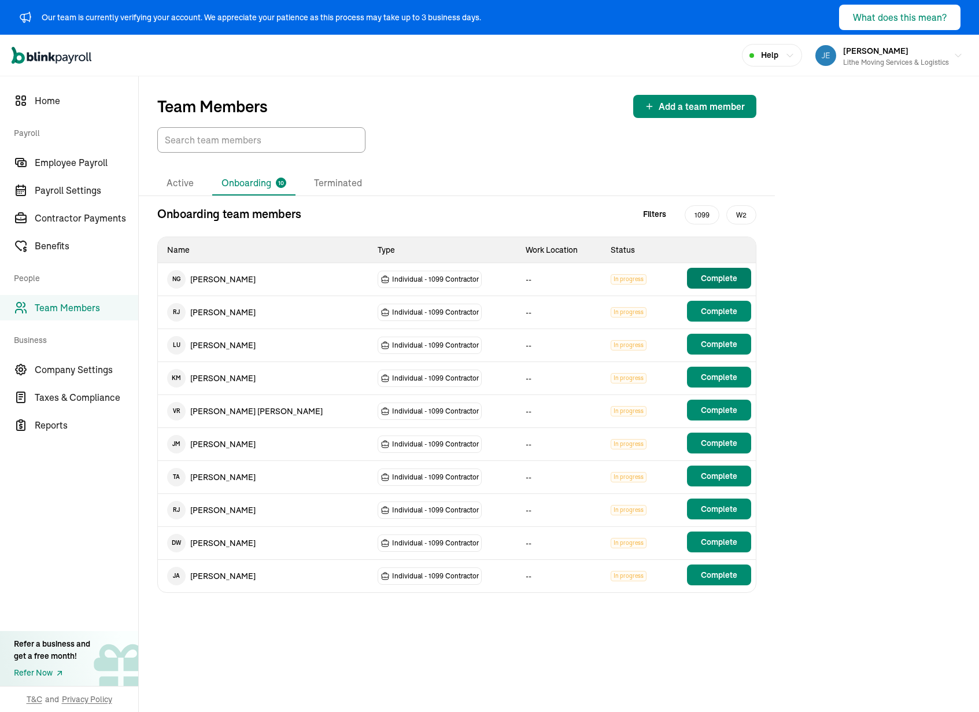  What do you see at coordinates (180, 183) in the screenshot?
I see `li: Active` at bounding box center [180, 183].